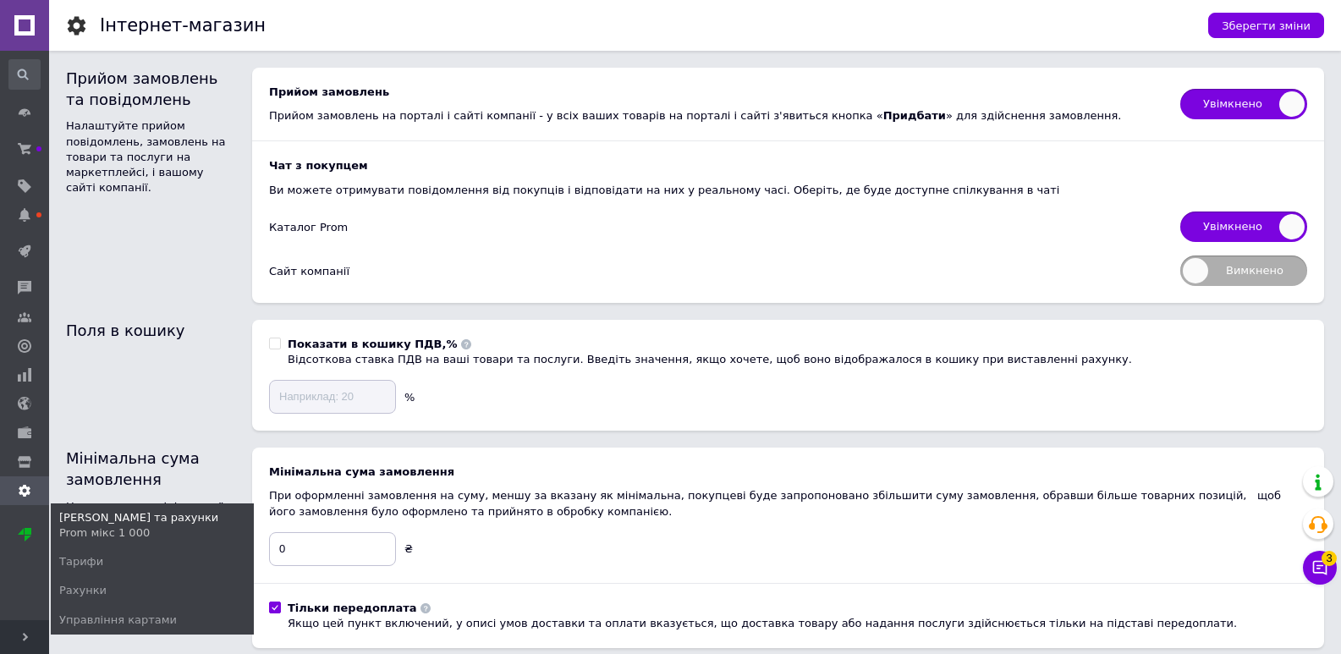 This screenshot has height=654, width=1341. I want to click on button: Зберегти зміни, so click(1266, 25).